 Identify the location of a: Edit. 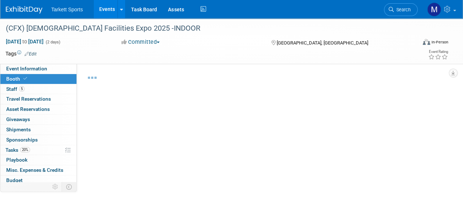
(30, 54).